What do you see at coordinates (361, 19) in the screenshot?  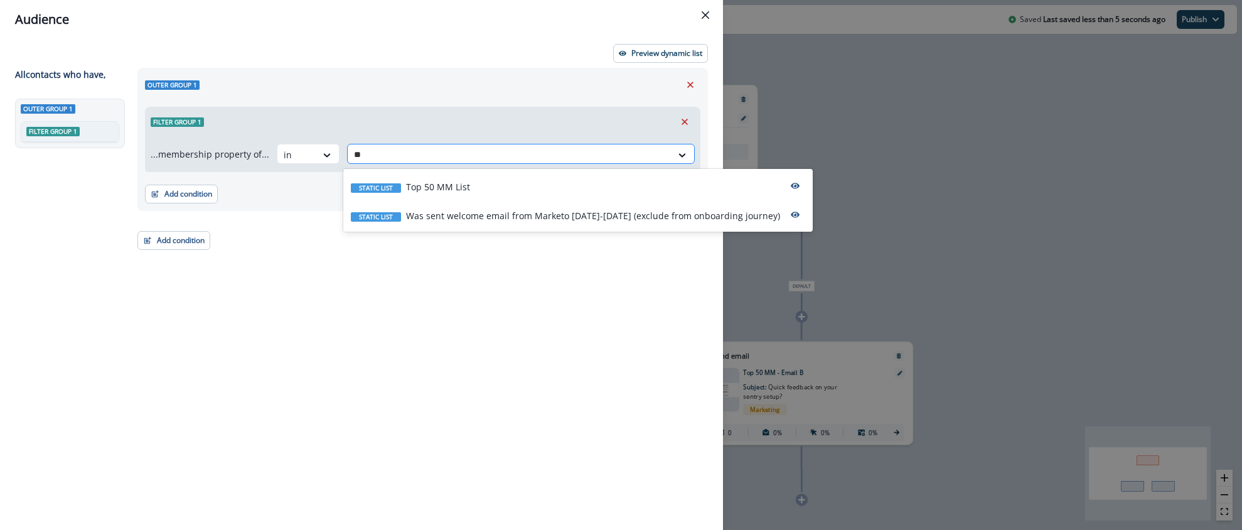 I see `div: Audience` at bounding box center [361, 19].